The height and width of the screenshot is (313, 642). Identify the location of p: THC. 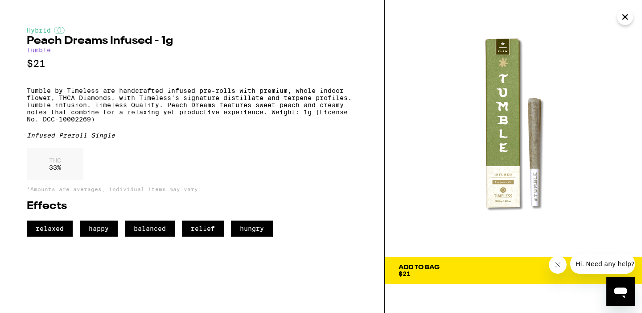
(55, 160).